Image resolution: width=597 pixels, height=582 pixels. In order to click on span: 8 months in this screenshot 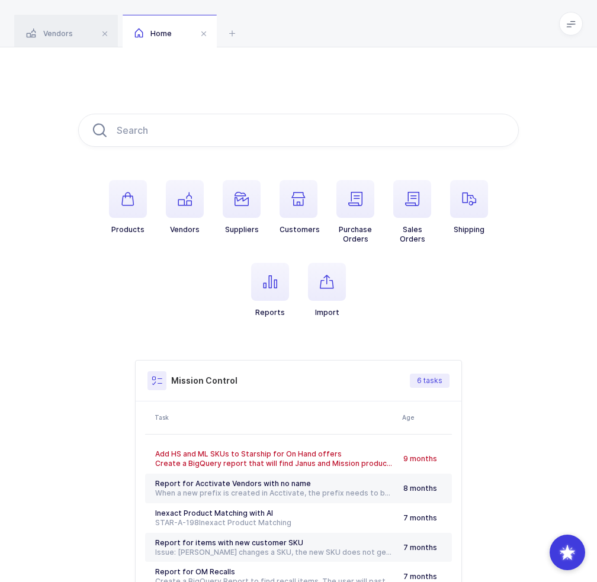, I will do `click(420, 488)`.